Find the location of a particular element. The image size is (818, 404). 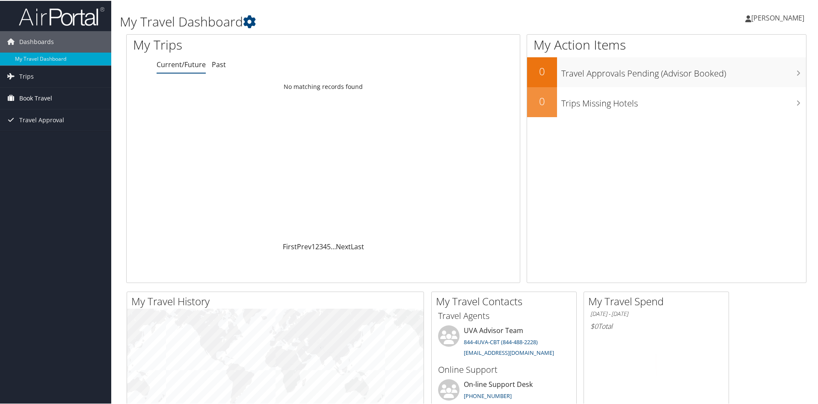

li: UVA Advisor Team is located at coordinates (504, 342).